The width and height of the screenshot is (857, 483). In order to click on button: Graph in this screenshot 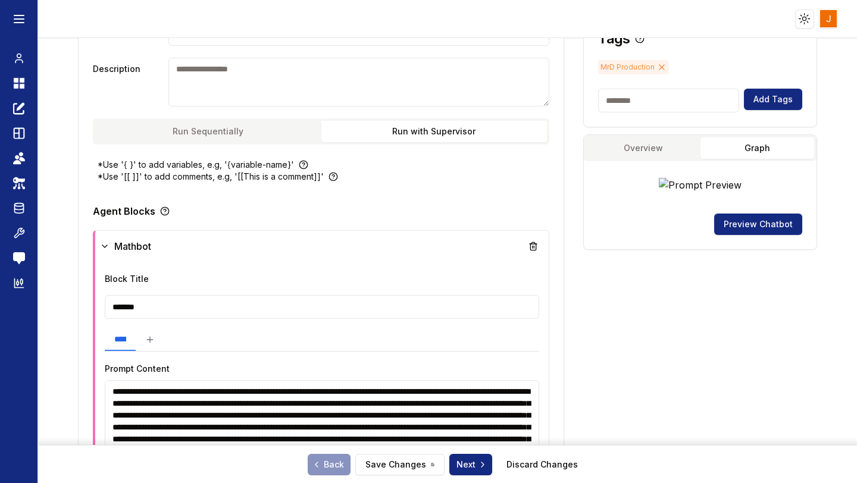, I will do `click(757, 148)`.